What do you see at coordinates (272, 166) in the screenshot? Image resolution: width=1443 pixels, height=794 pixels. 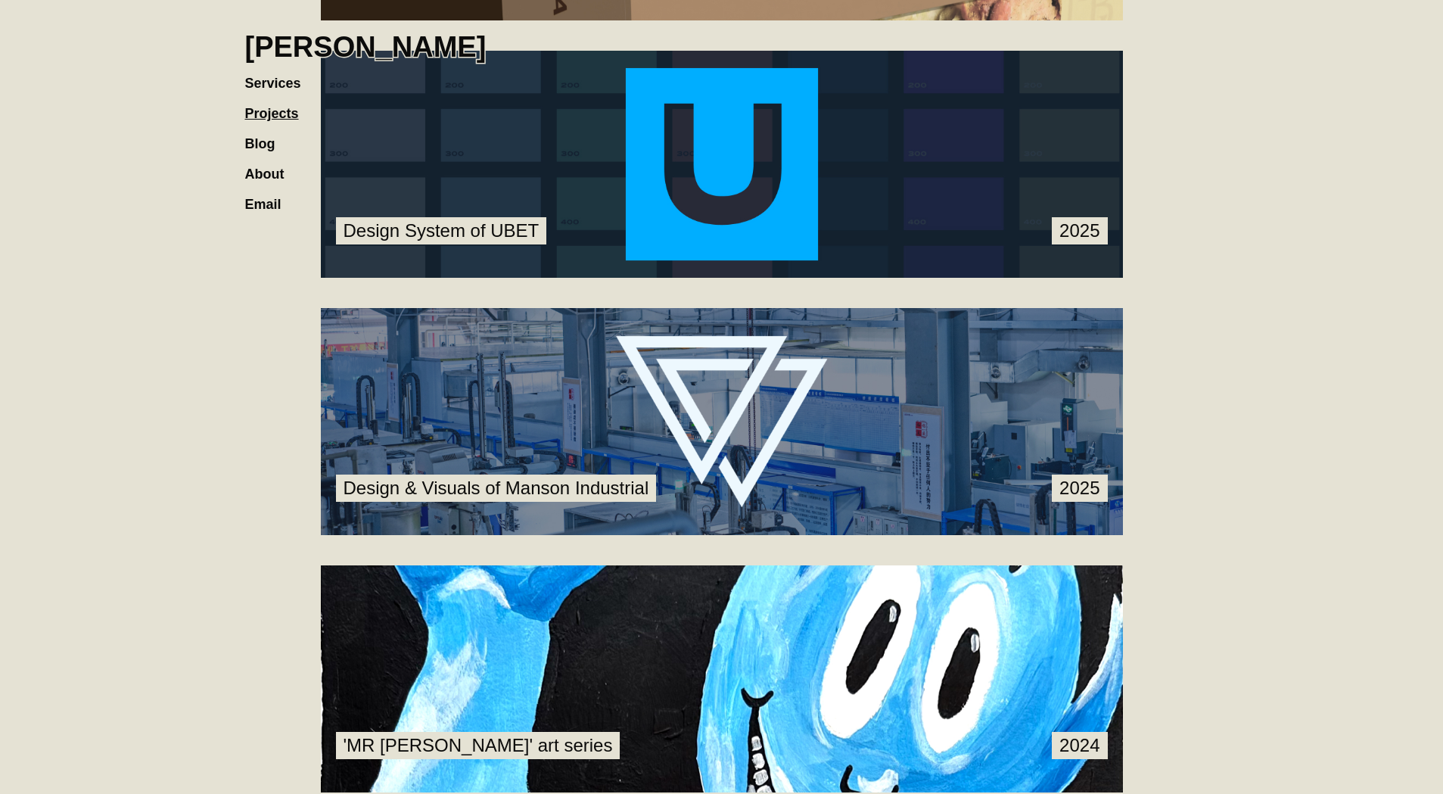 I see `a: About` at bounding box center [272, 166].